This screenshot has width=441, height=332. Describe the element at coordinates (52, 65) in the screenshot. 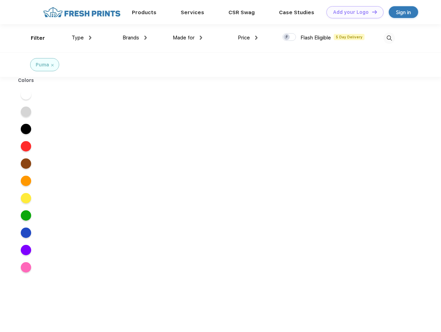

I see `img: filter_cancel.svg` at that location.